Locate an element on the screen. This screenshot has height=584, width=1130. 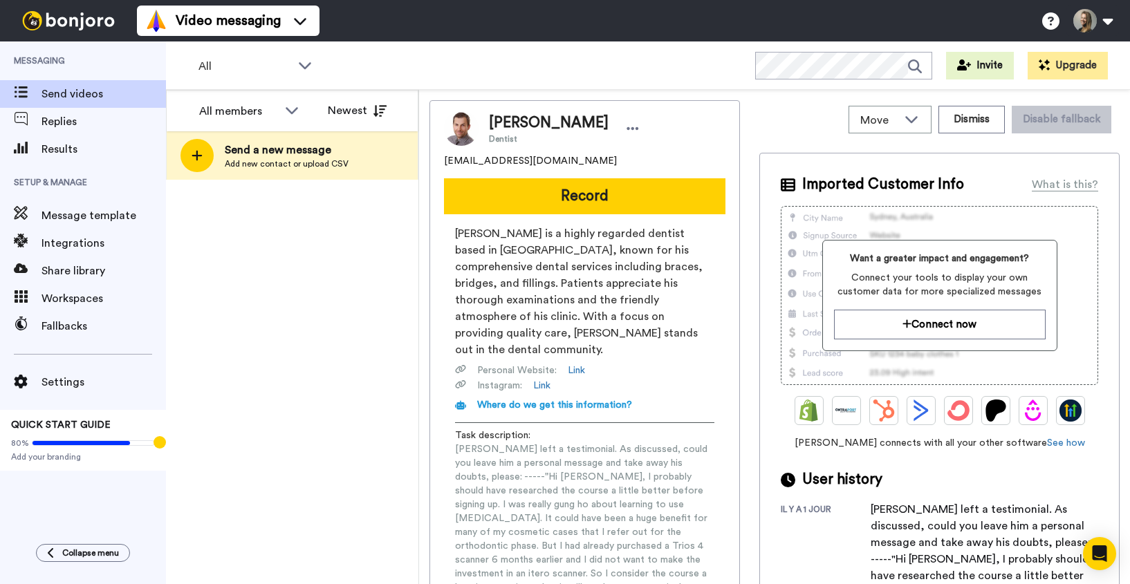
img: vm-color.svg is located at coordinates (156, 21).